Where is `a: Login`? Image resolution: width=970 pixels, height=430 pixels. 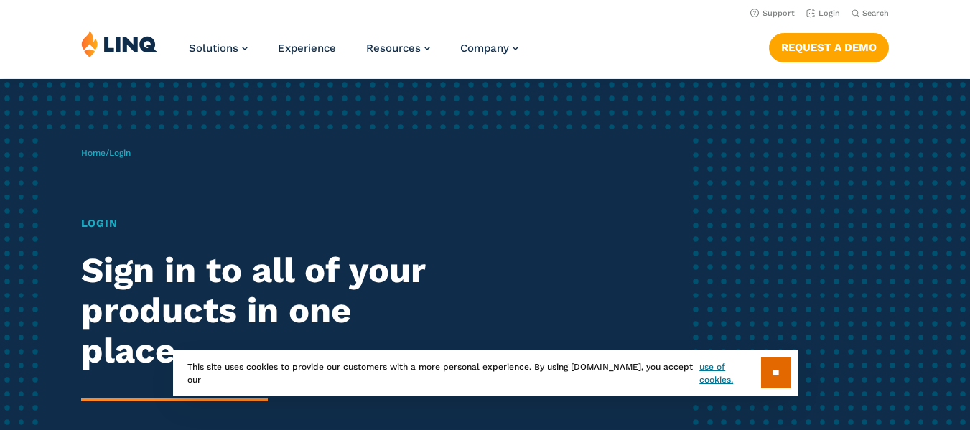 a: Login is located at coordinates (823, 13).